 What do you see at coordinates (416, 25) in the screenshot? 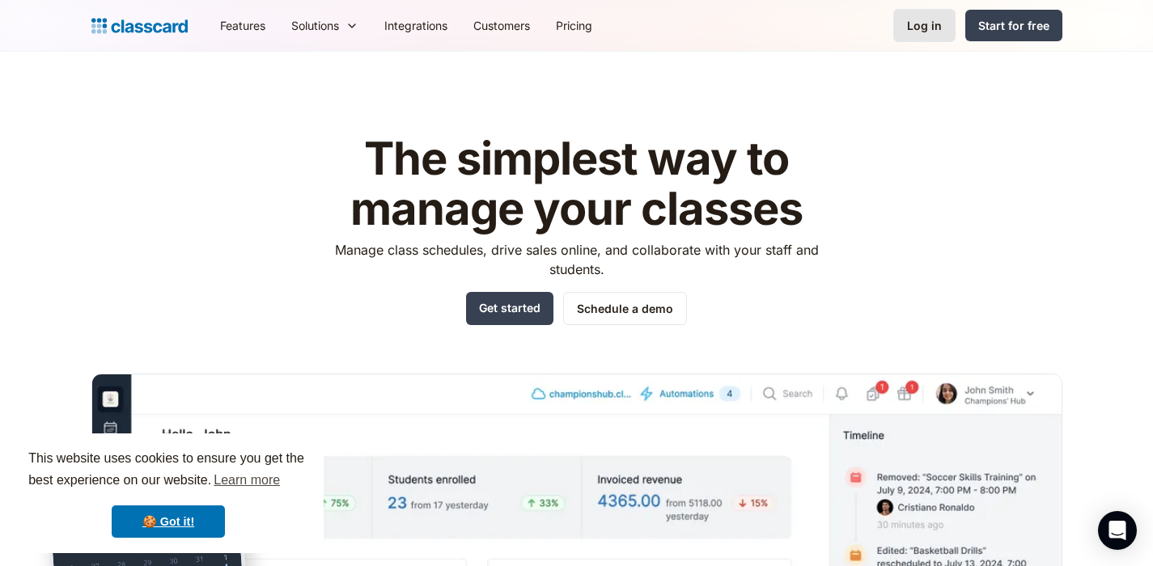
I see `a: Integrations` at bounding box center [416, 25].